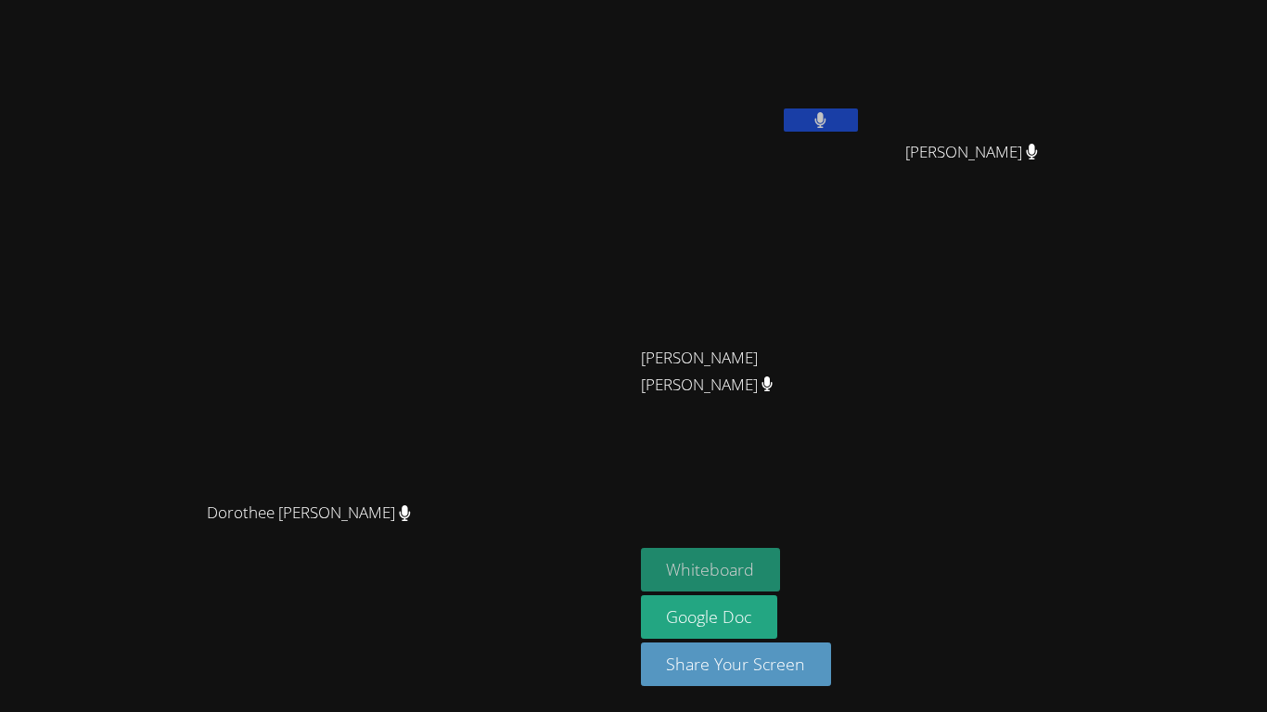 The image size is (1267, 712). I want to click on button: Whiteboard, so click(710, 569).